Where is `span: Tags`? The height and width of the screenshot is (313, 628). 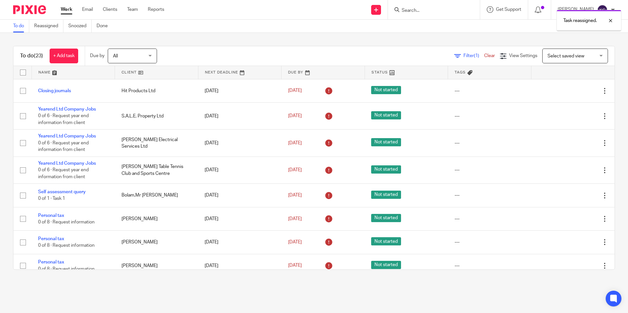 span: Tags is located at coordinates (460, 72).